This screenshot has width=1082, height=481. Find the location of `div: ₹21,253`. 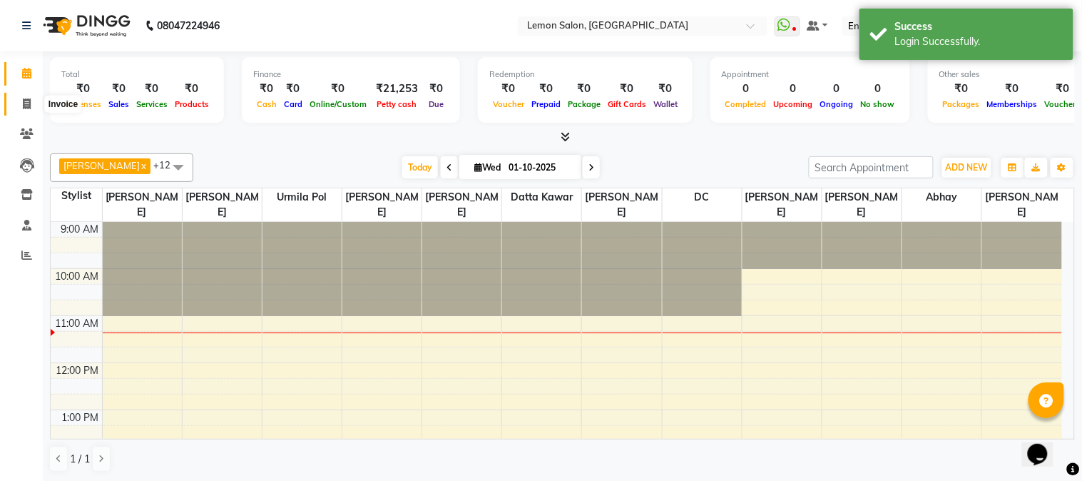

div: ₹21,253 is located at coordinates (396, 88).